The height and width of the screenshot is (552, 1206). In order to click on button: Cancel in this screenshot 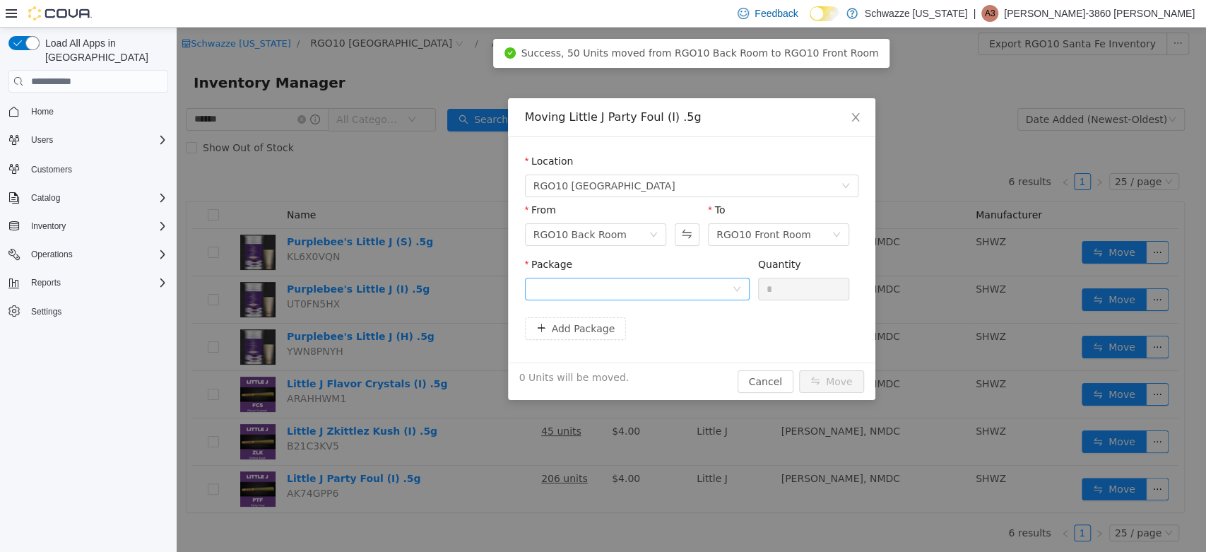, I will do `click(588, 354)`.